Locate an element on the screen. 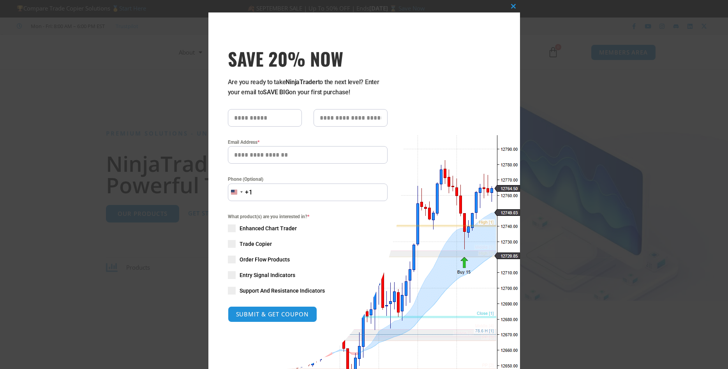 The width and height of the screenshot is (728, 369). span: Order Flow Products is located at coordinates (265, 259).